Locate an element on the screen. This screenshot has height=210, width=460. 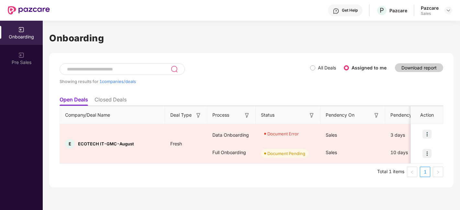
div: 10 days is located at coordinates (409, 153).